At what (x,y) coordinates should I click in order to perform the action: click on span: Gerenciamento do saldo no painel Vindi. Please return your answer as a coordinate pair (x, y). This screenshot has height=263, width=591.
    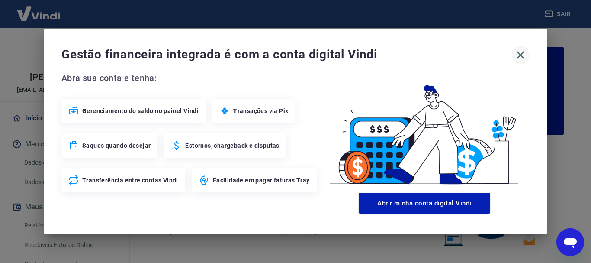
    Looking at the image, I should click on (140, 111).